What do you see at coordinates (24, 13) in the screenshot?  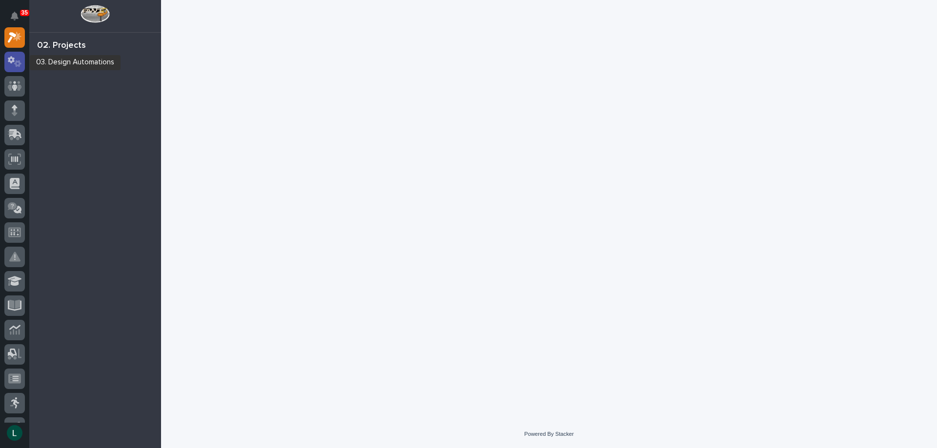 I see `p: 35` at bounding box center [24, 13].